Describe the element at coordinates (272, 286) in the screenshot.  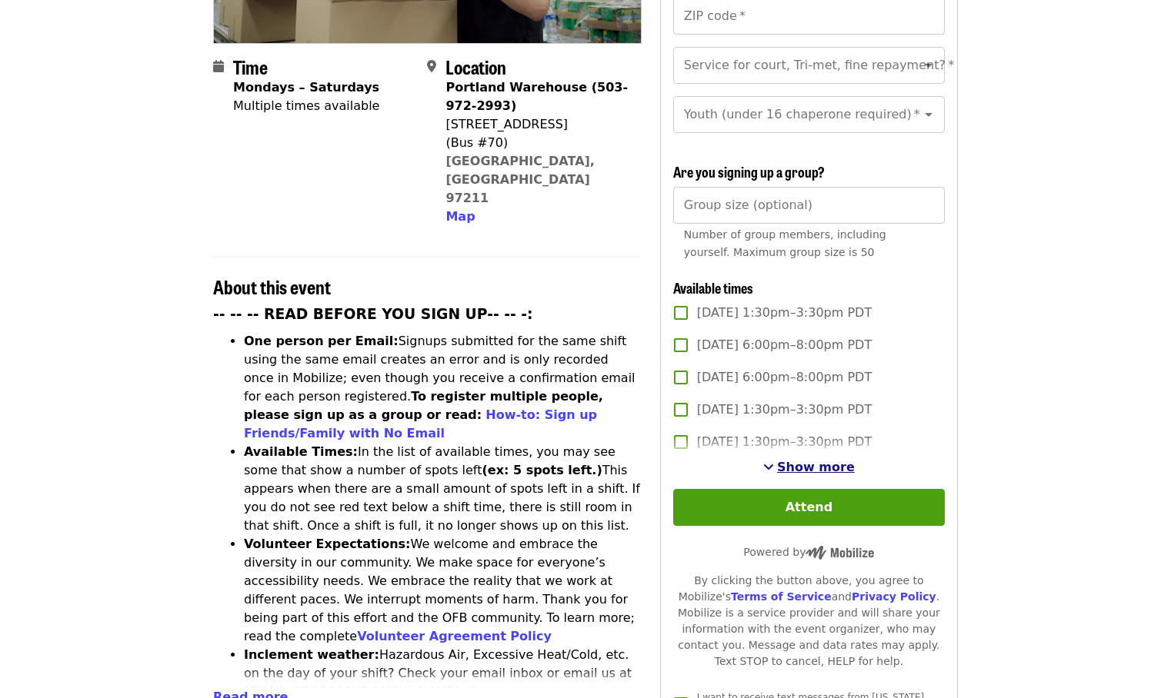
I see `span: About this event` at that location.